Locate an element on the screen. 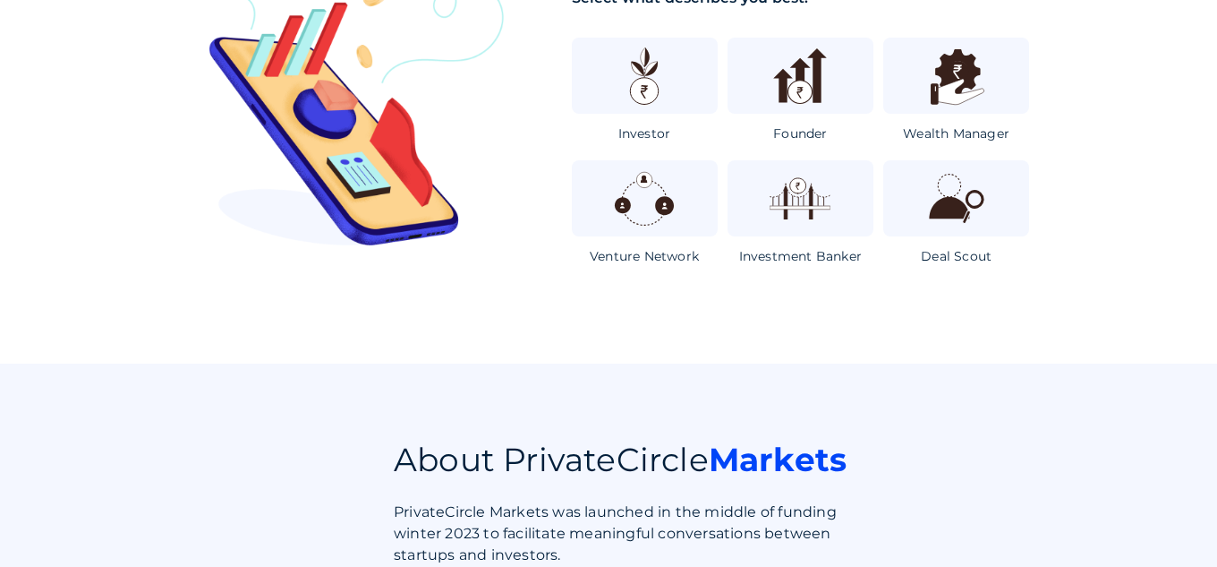 This screenshot has width=1217, height=567. div: Wealth Manager is located at coordinates (956, 133).